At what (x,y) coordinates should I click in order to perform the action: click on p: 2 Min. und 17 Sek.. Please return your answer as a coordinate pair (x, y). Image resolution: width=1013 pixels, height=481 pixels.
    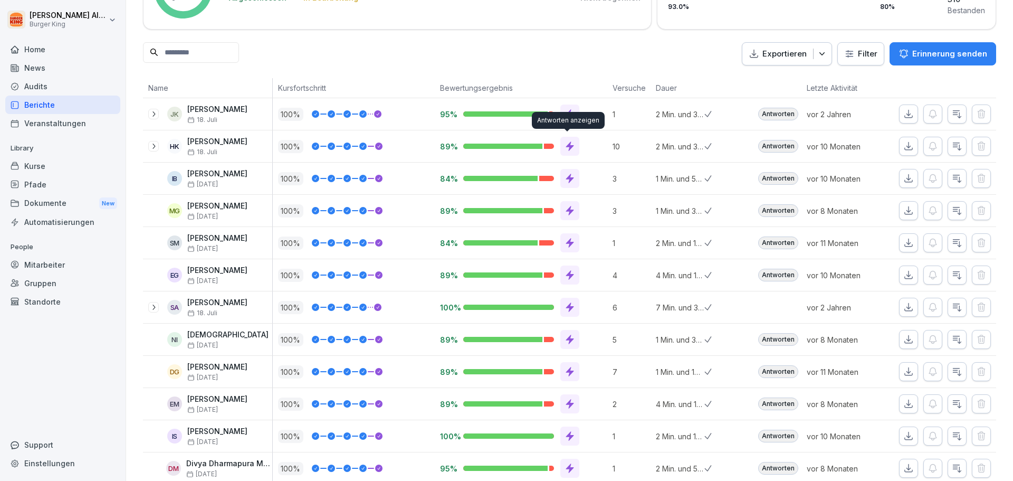
    Looking at the image, I should click on (680, 243).